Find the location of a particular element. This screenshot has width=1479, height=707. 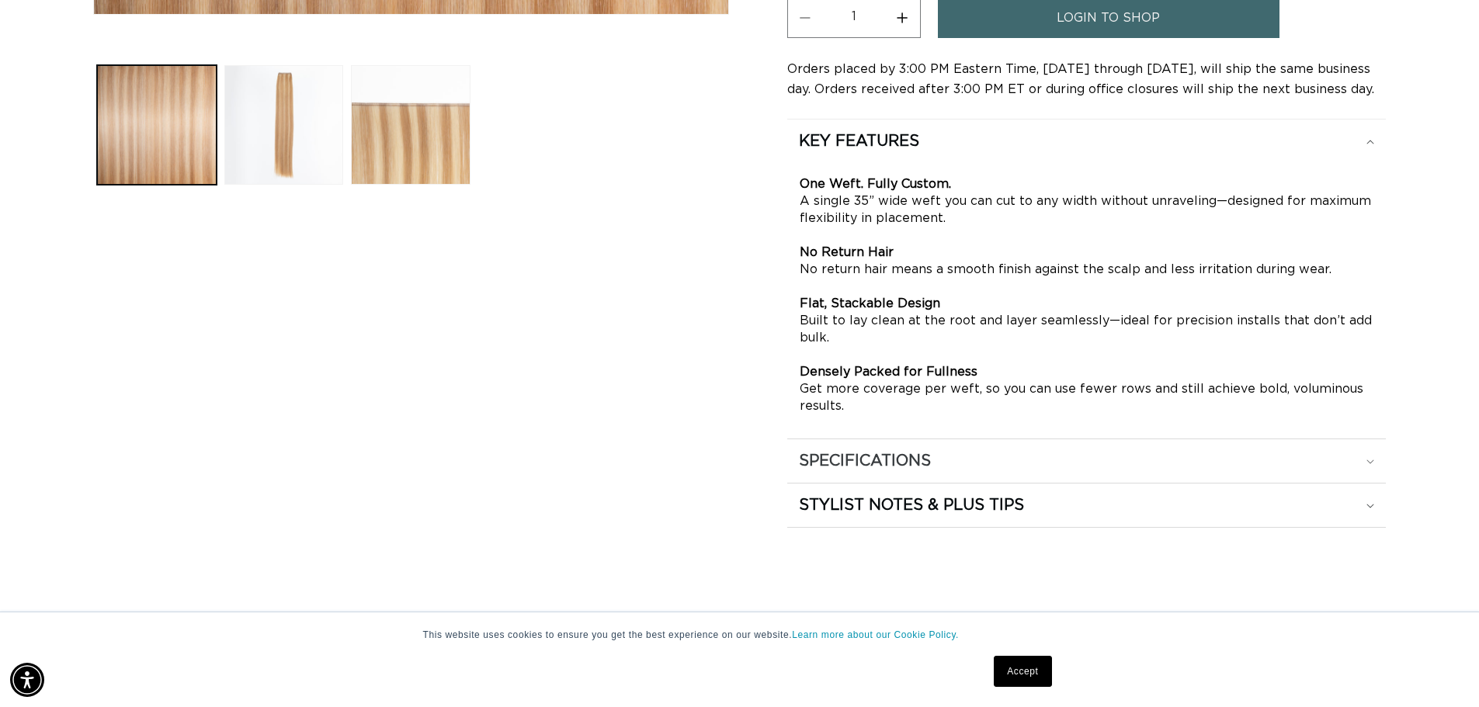

p: A single 35” wide weft you can cut to any width without unraveling—designed for maximum flexibili... is located at coordinates (1086, 295).